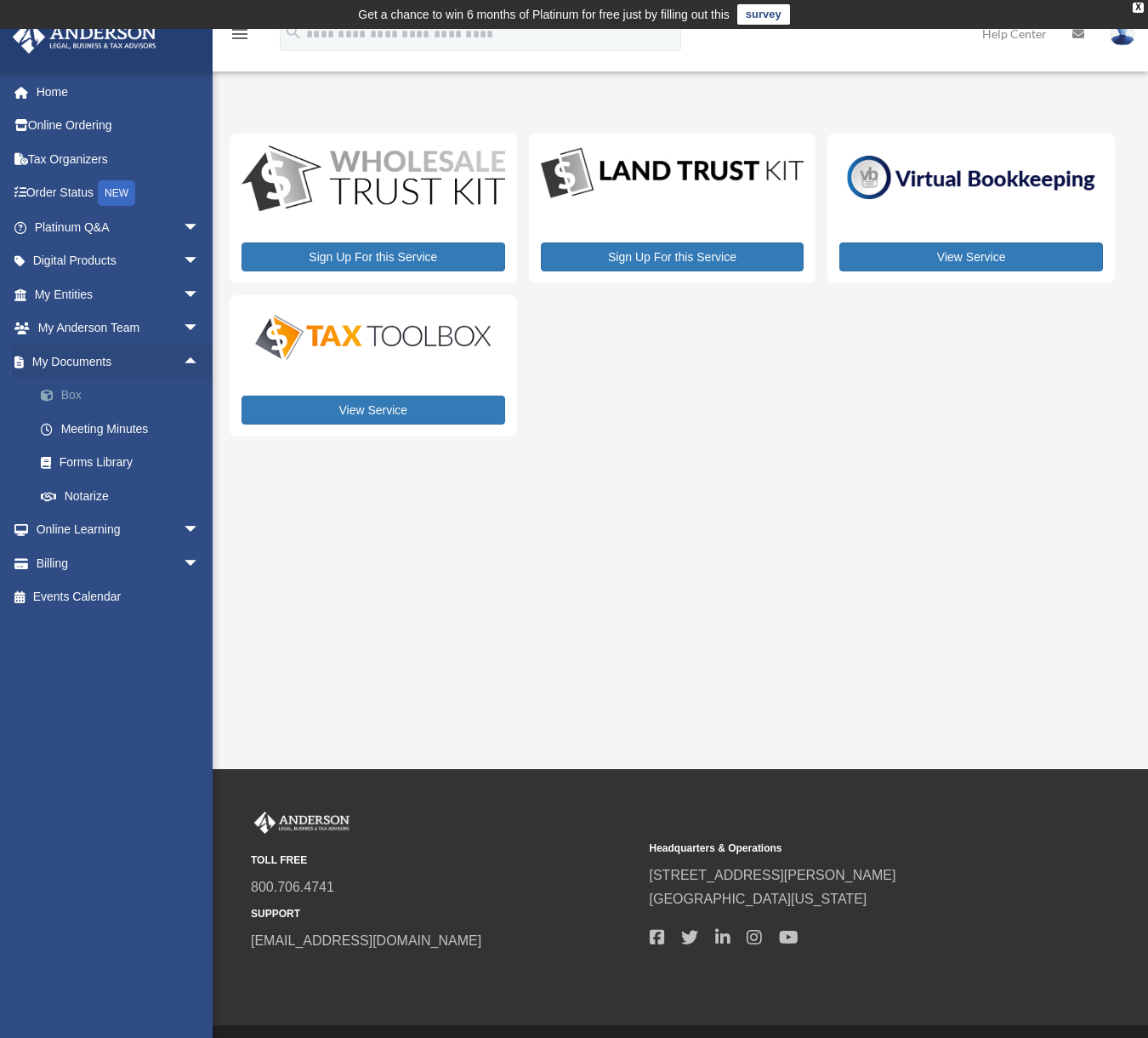 This screenshot has width=1148, height=1038. What do you see at coordinates (373, 181) in the screenshot?
I see `img: WS-Trust-Kit-lgo-1.jpg` at bounding box center [373, 181].